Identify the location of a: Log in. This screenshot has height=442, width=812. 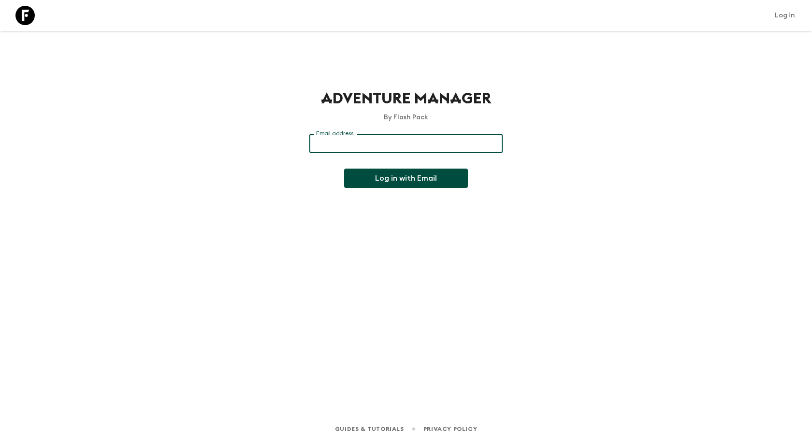
(785, 15).